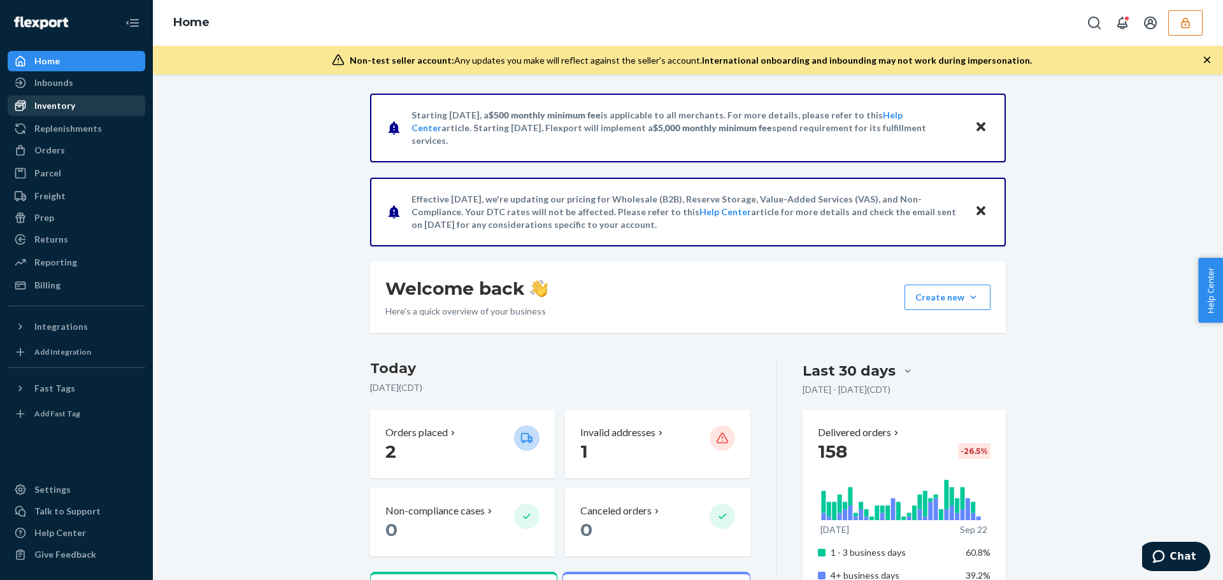  What do you see at coordinates (1151, 23) in the screenshot?
I see `button: Open account menu` at bounding box center [1151, 23].